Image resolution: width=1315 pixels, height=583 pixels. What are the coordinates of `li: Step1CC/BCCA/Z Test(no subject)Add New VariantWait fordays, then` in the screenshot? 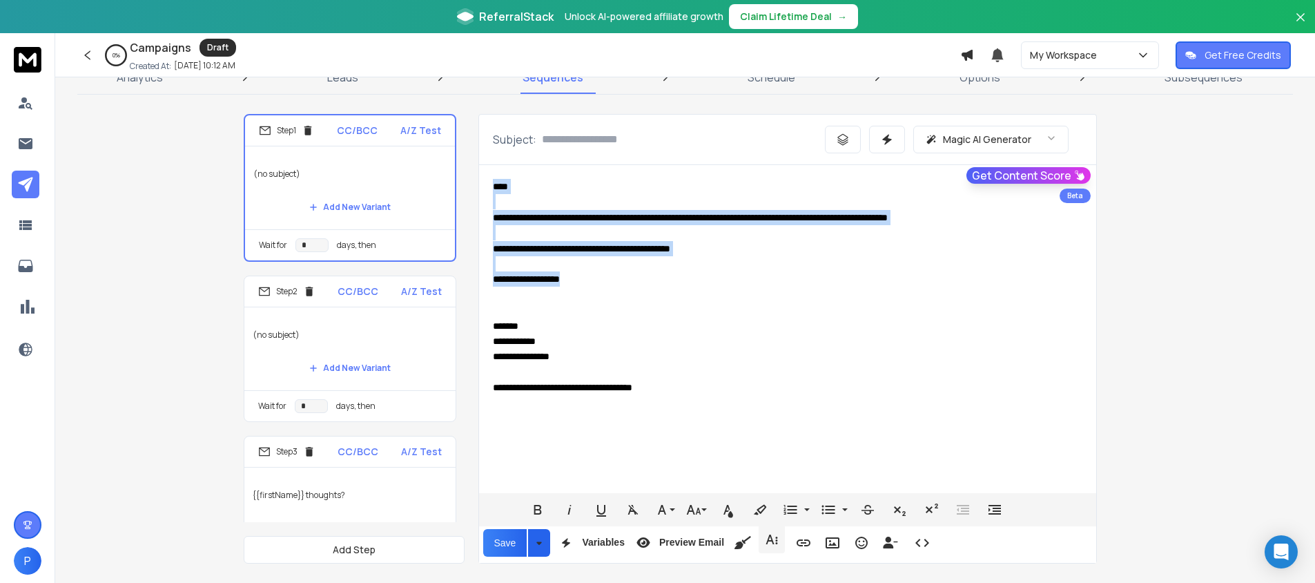 It's located at (350, 188).